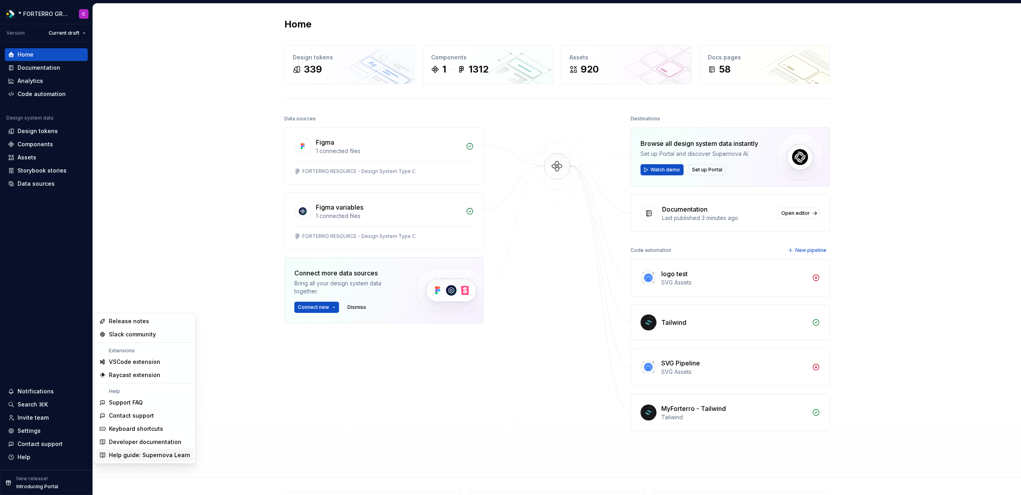 The image size is (1021, 495). I want to click on button: * FORTERRO GROUP *C, so click(46, 14).